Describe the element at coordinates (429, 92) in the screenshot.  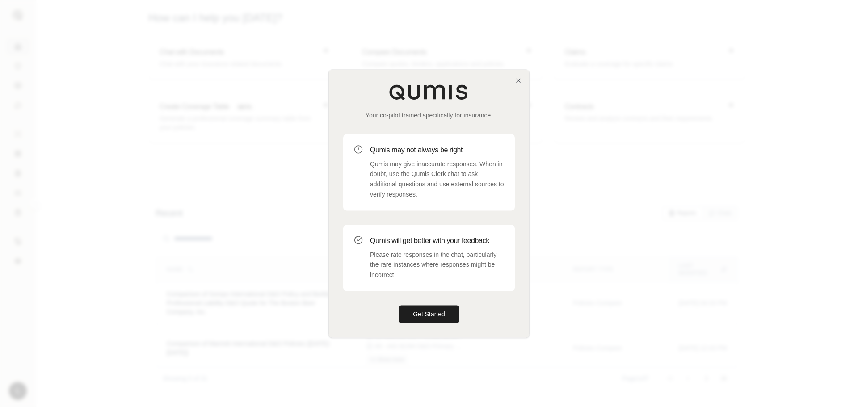
I see `img: Qumis Logo` at that location.